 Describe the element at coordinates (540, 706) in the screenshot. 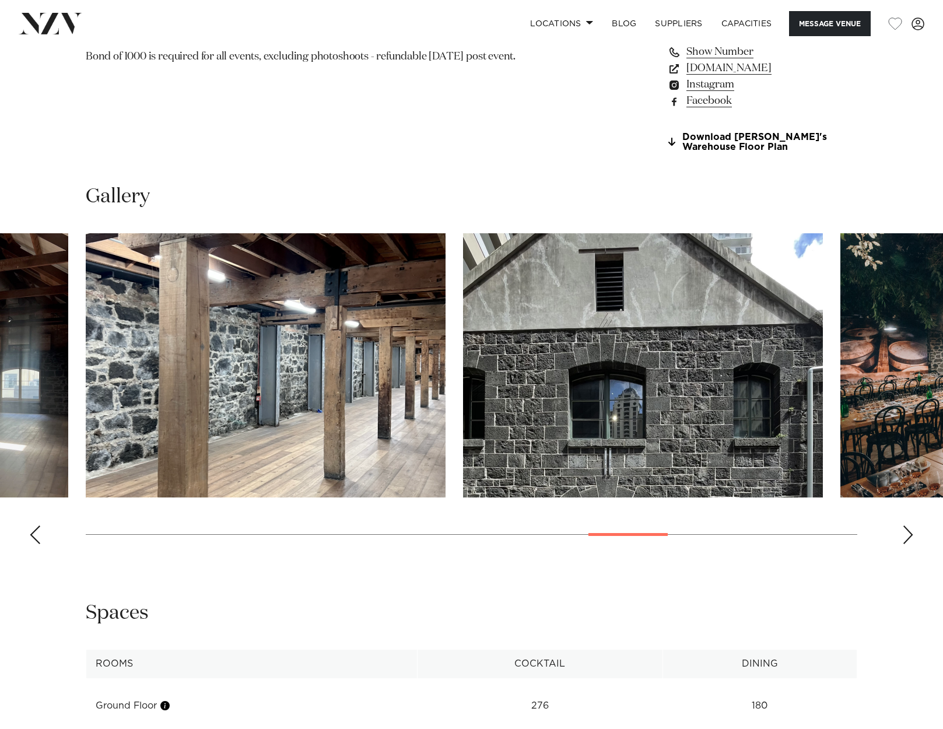

I see `td: 276` at that location.